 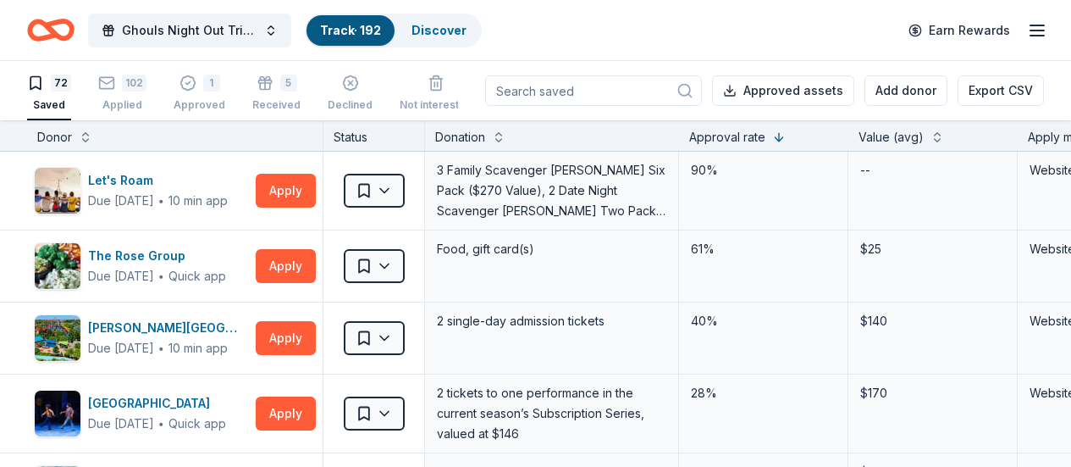 What do you see at coordinates (933, 249) in the screenshot?
I see `div: $25` at bounding box center [933, 249].